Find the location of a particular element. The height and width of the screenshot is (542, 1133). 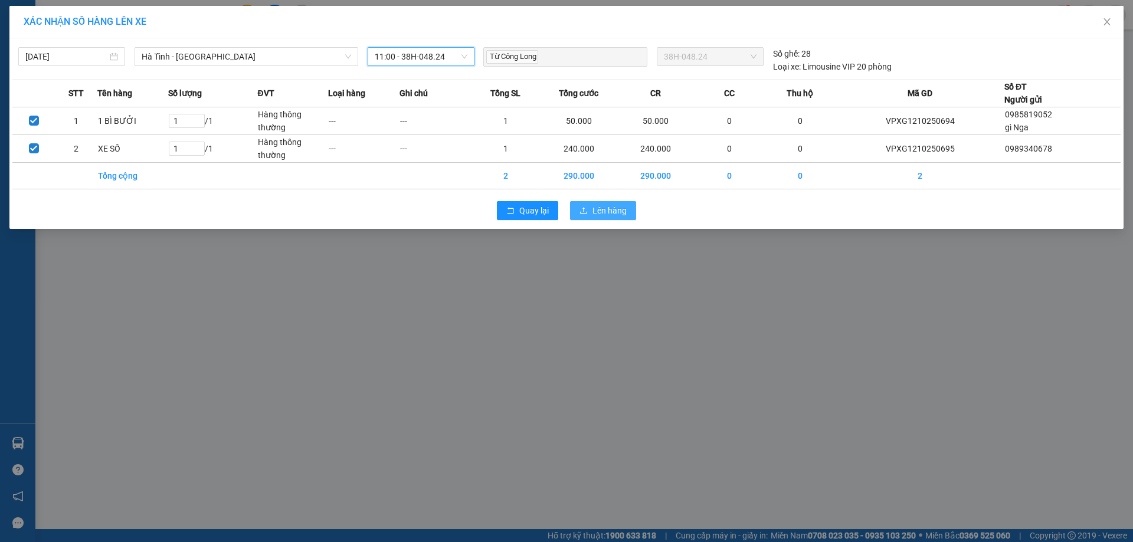

span: Hà Tĩnh - Hà Nội is located at coordinates (246, 57).